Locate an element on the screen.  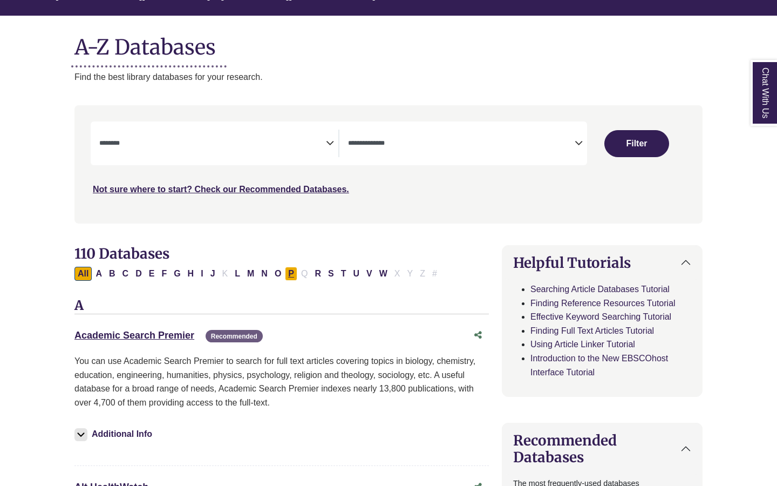
button: Filter Results E is located at coordinates (152, 274).